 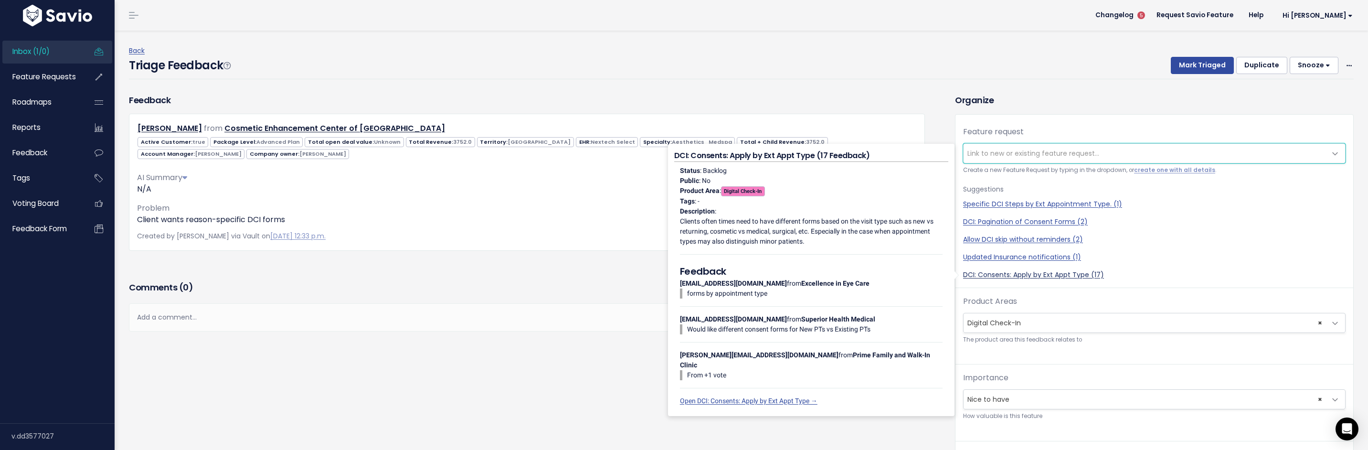 What do you see at coordinates (835, 283) in the screenshot?
I see `strong: Excellence in Eye Care` at bounding box center [835, 283].